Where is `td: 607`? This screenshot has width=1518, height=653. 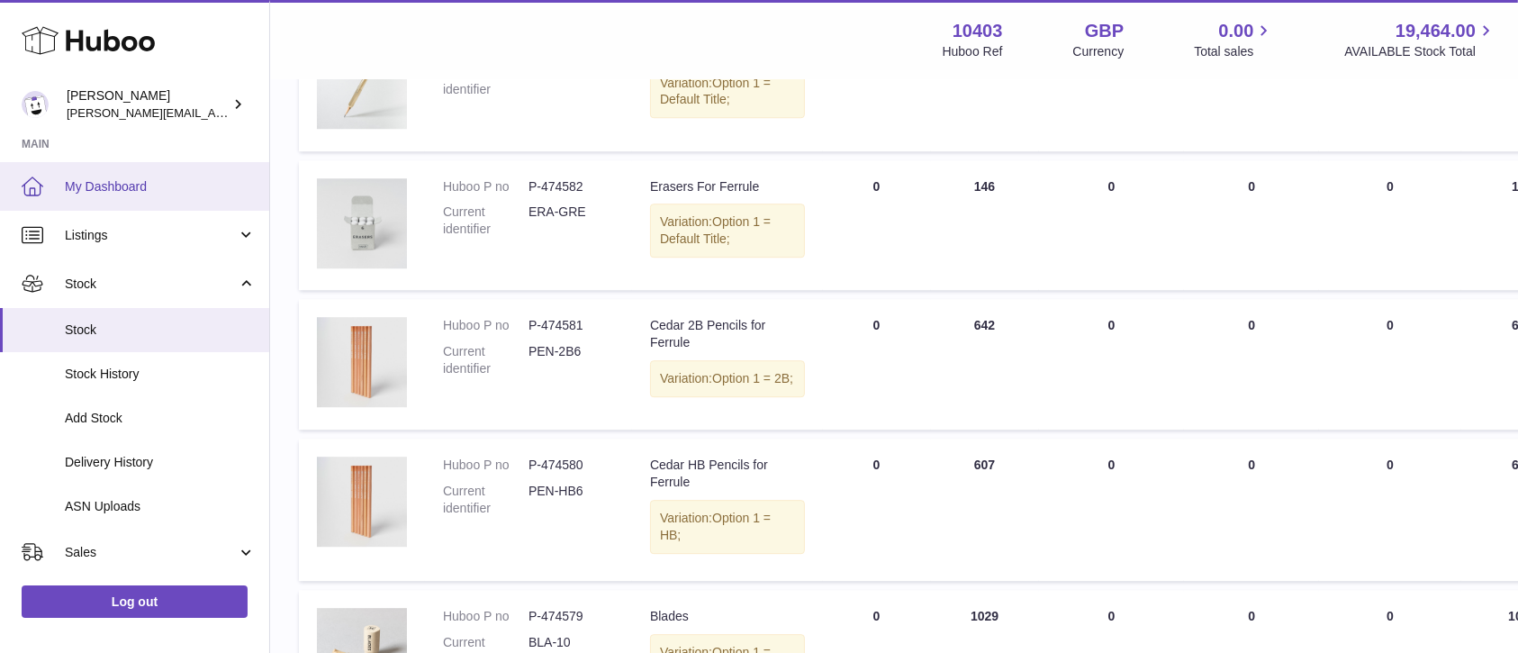 td: 607 is located at coordinates (985, 510).